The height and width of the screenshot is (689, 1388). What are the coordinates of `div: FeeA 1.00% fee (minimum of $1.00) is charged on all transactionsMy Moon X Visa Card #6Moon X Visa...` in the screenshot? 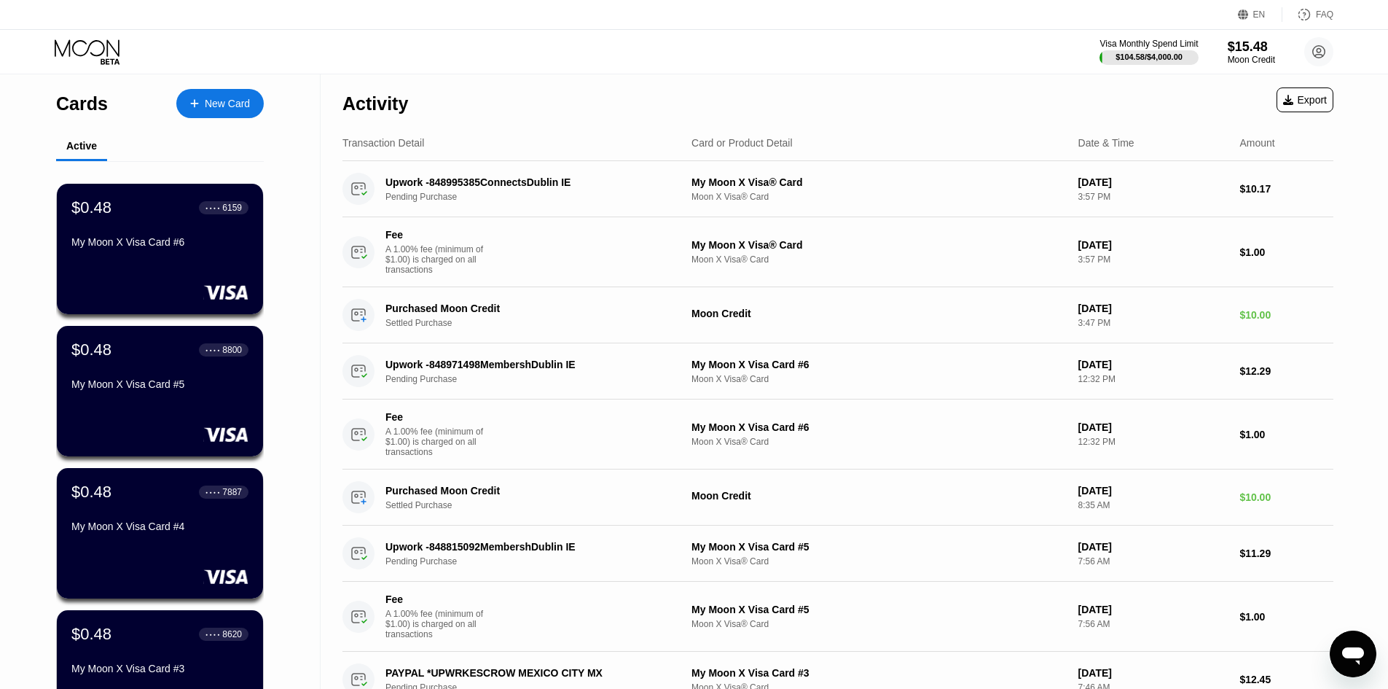 It's located at (838, 434).